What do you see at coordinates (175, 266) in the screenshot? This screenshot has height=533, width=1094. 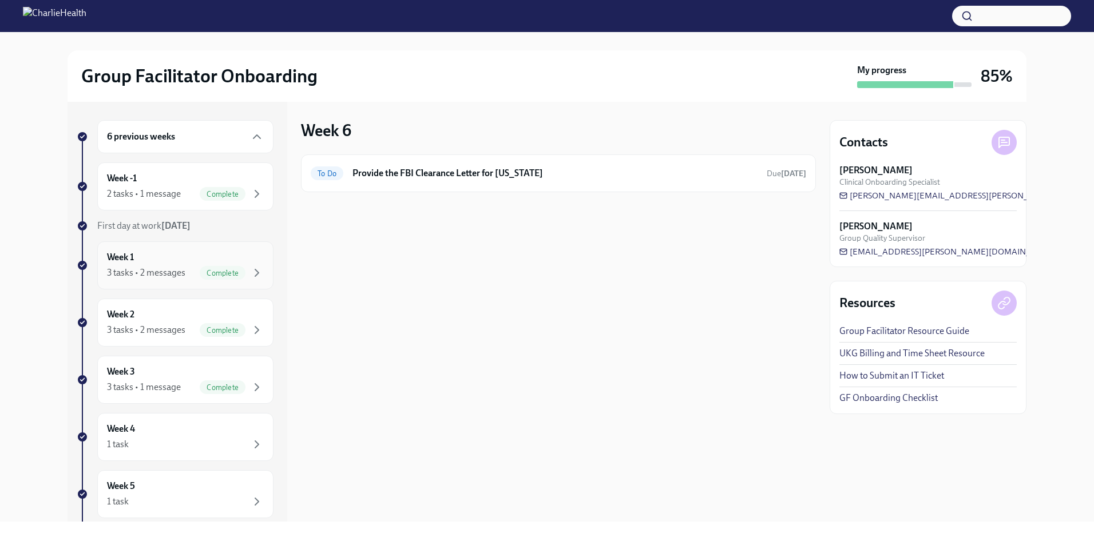 I see `a: Week 13 tasks • 2 messagesComplete` at bounding box center [175, 266].